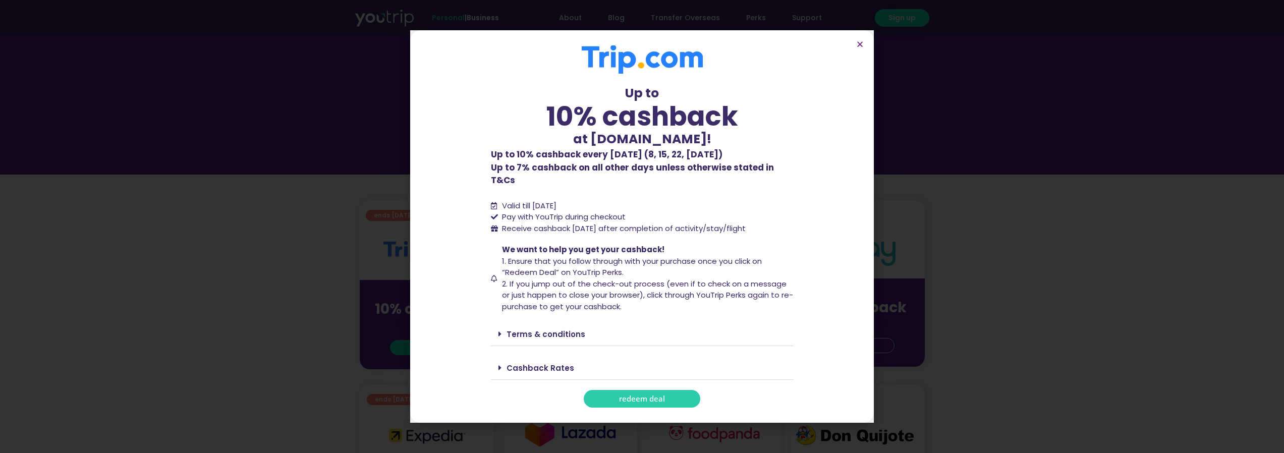 This screenshot has width=1284, height=453. Describe the element at coordinates (642, 399) in the screenshot. I see `span: redeem deal` at that location.